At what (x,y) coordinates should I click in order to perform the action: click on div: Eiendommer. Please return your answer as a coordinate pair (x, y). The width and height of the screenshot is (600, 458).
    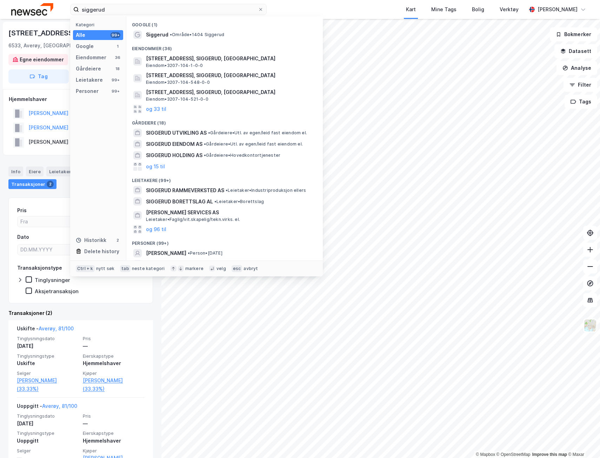
    Looking at the image, I should click on (91, 58).